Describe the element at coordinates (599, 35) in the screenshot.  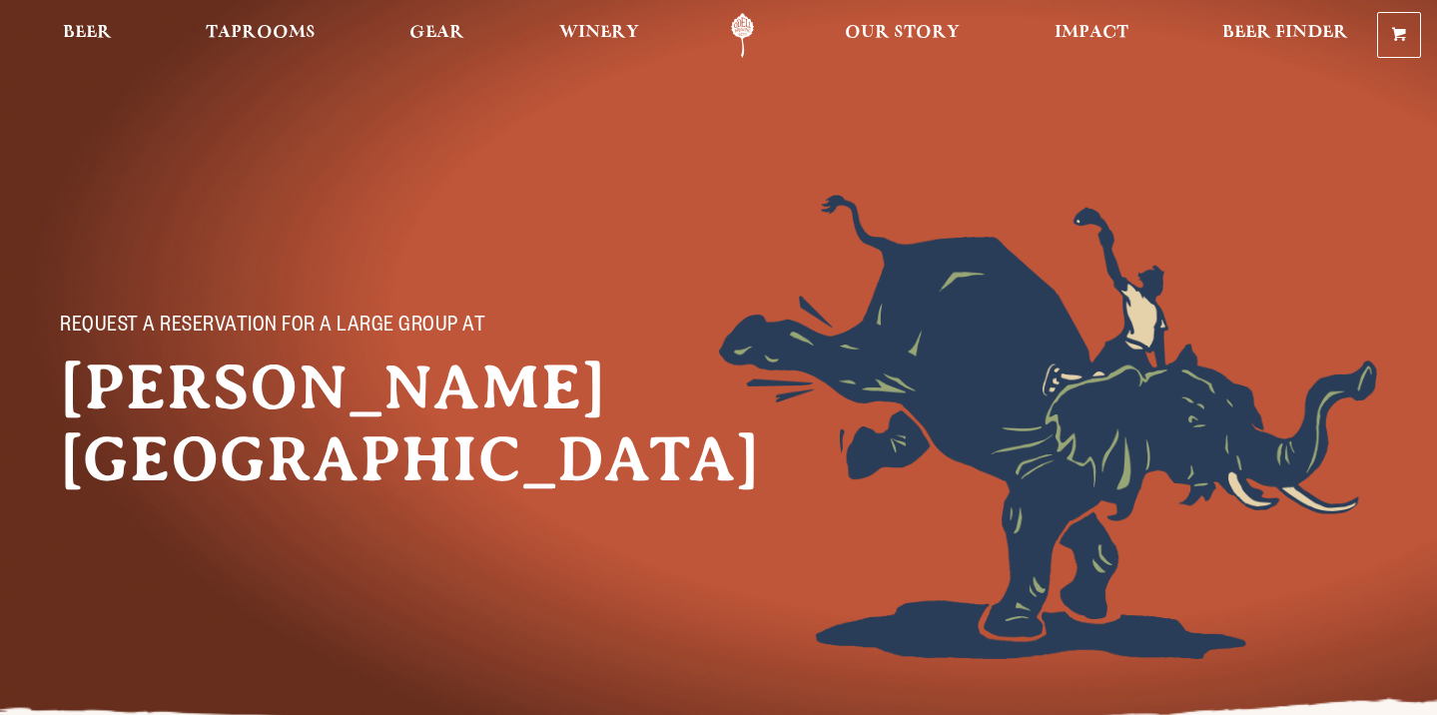
I see `a: Winery` at that location.